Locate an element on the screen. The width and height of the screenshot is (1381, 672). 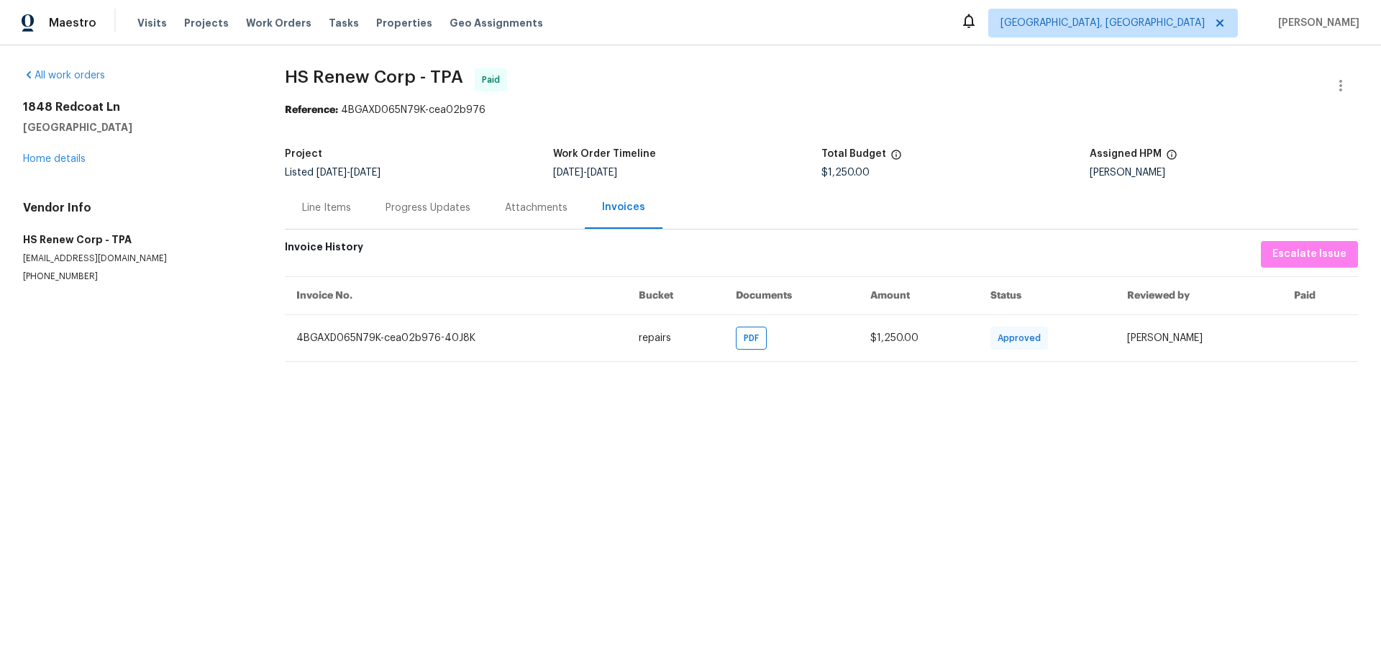
th: Invoice No. is located at coordinates (456, 295).